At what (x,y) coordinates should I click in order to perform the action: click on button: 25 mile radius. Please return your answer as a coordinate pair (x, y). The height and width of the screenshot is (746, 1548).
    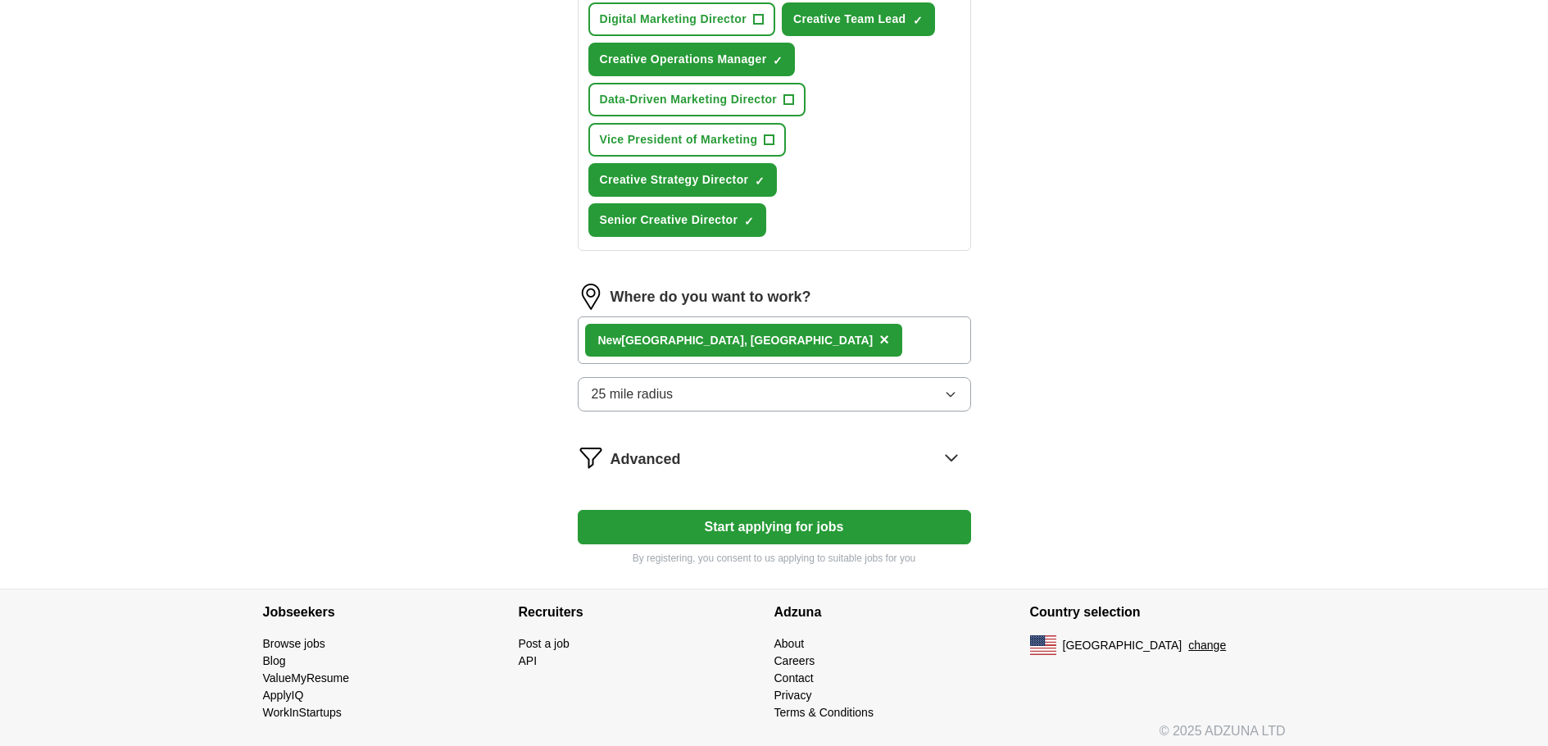
    Looking at the image, I should click on (774, 394).